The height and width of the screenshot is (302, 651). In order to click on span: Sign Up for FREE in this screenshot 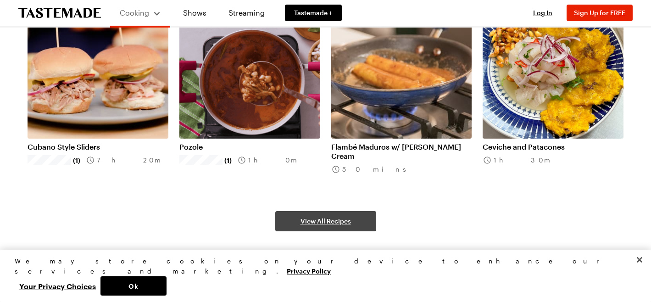, I will do `click(600, 12)`.